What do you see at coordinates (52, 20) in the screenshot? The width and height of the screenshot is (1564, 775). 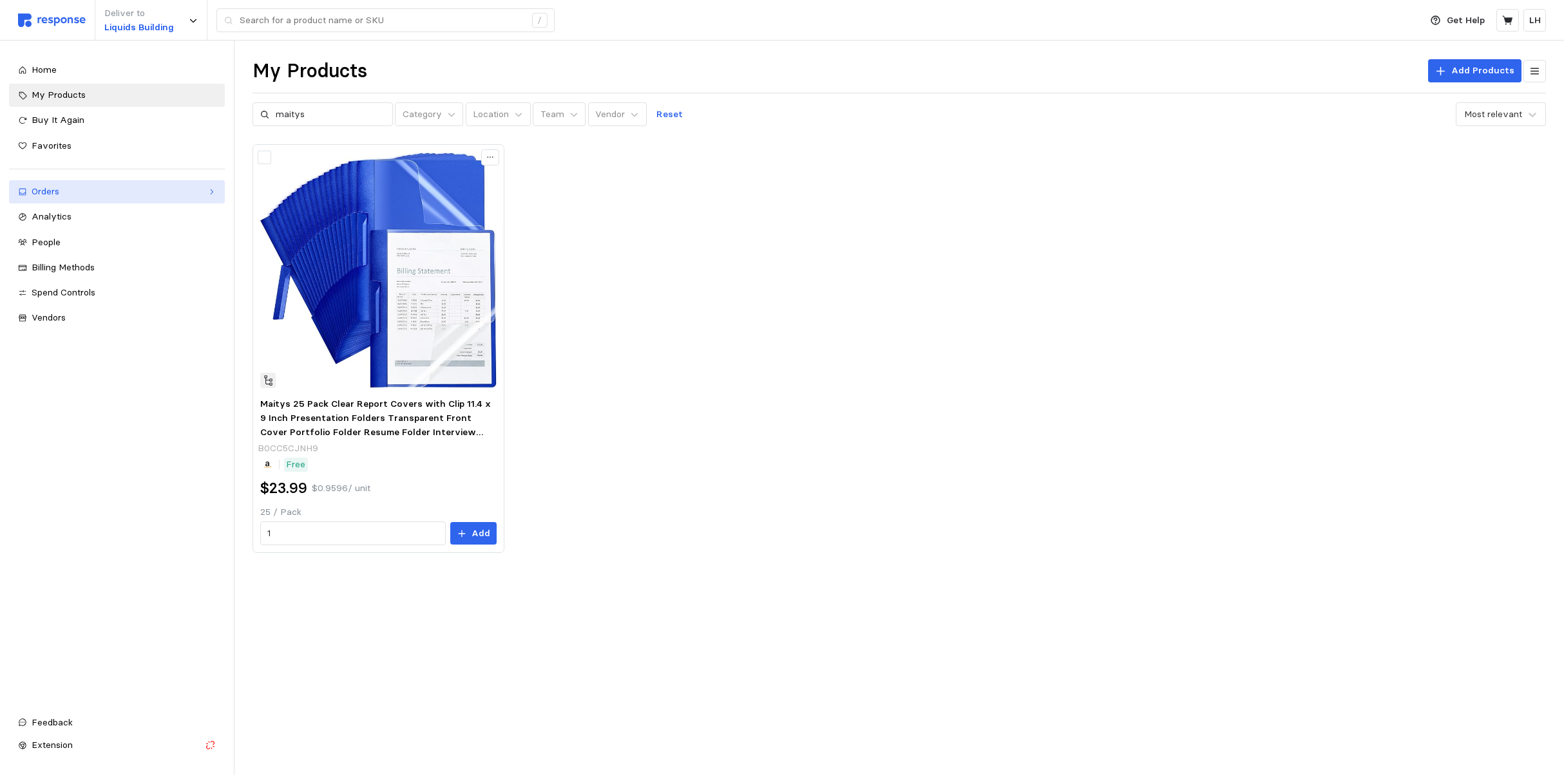 I see `img: svg%3e` at bounding box center [52, 20].